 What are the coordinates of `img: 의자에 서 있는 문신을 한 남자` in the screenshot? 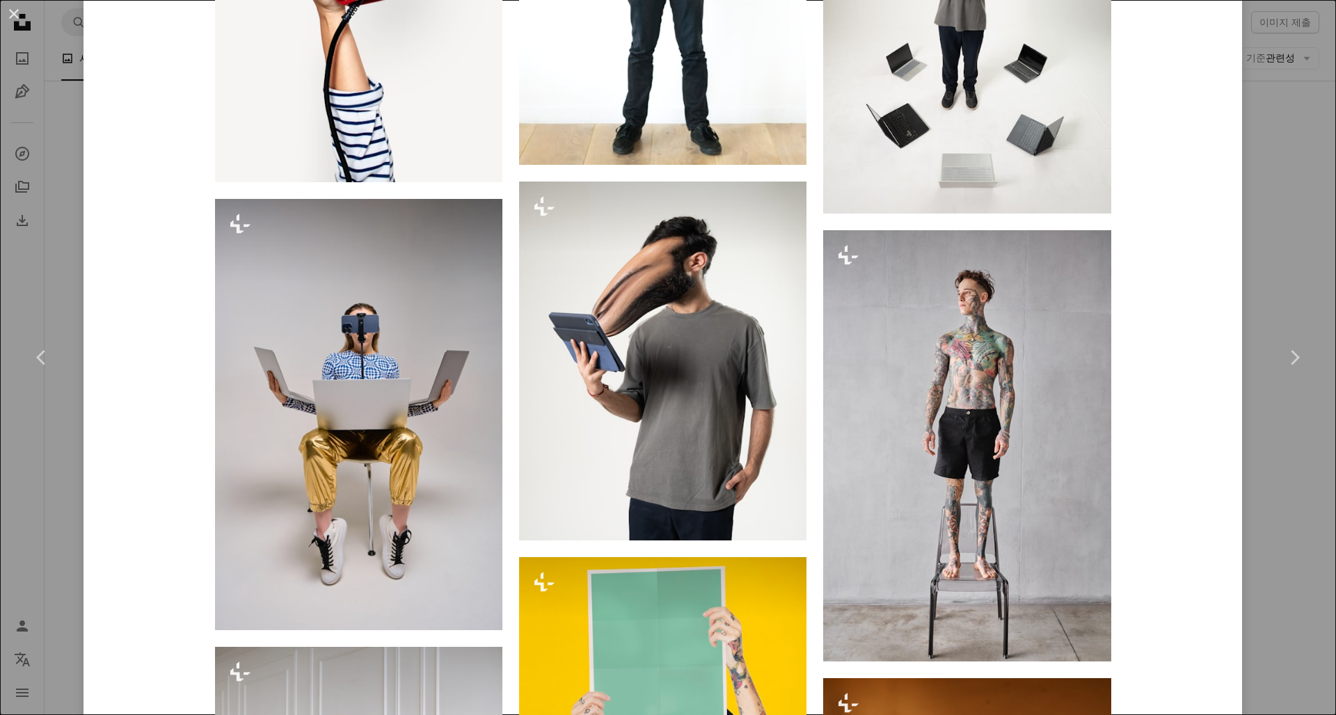 It's located at (966, 446).